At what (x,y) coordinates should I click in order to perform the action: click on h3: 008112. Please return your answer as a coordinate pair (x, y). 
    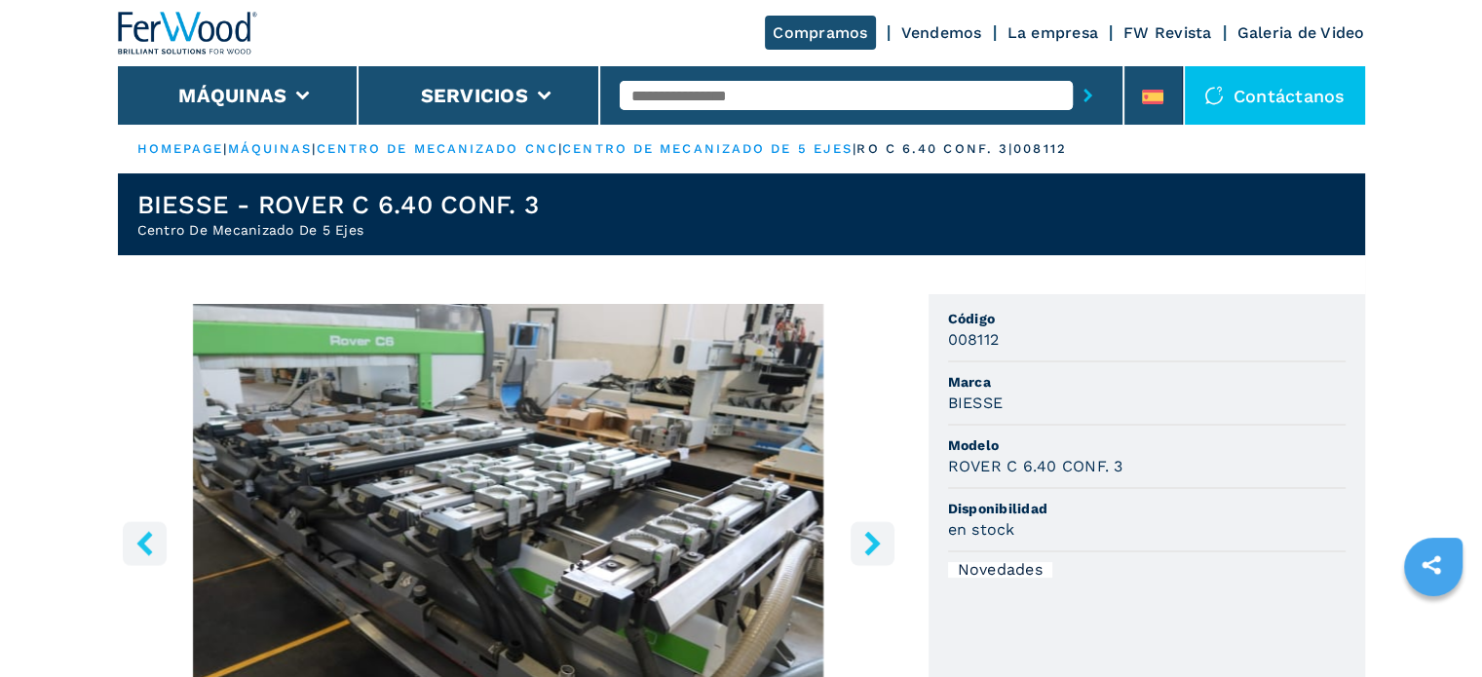
    Looking at the image, I should click on (973, 339).